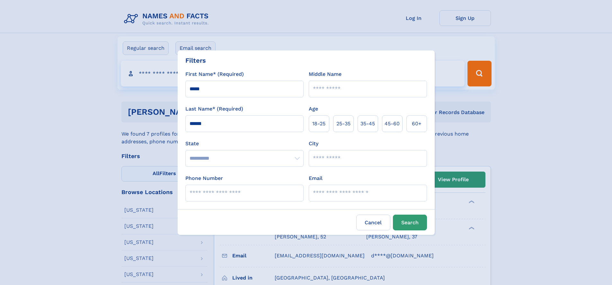 The height and width of the screenshot is (285, 612). Describe the element at coordinates (313, 109) in the screenshot. I see `label: Age` at that location.